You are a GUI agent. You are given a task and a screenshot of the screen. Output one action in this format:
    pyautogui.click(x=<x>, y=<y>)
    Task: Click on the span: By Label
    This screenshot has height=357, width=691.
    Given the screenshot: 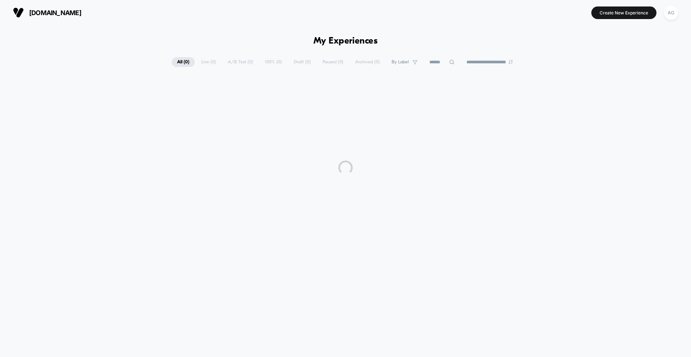 What is the action you would take?
    pyautogui.click(x=400, y=62)
    